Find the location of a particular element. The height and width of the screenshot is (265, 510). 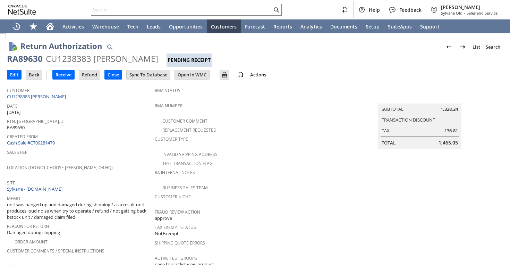

a: RMA Number is located at coordinates (169, 105).